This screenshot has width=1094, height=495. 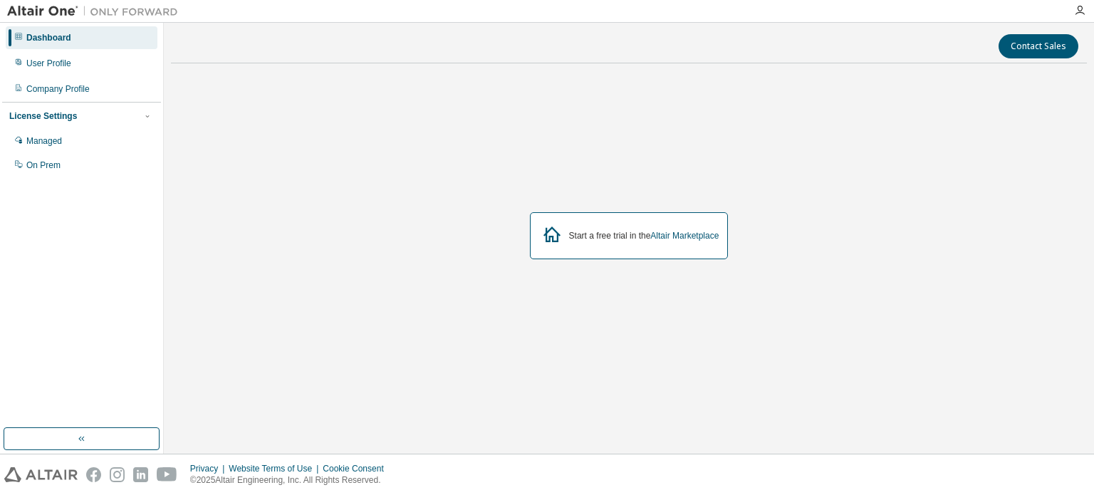 I want to click on div: Start a free trial in the, so click(x=644, y=236).